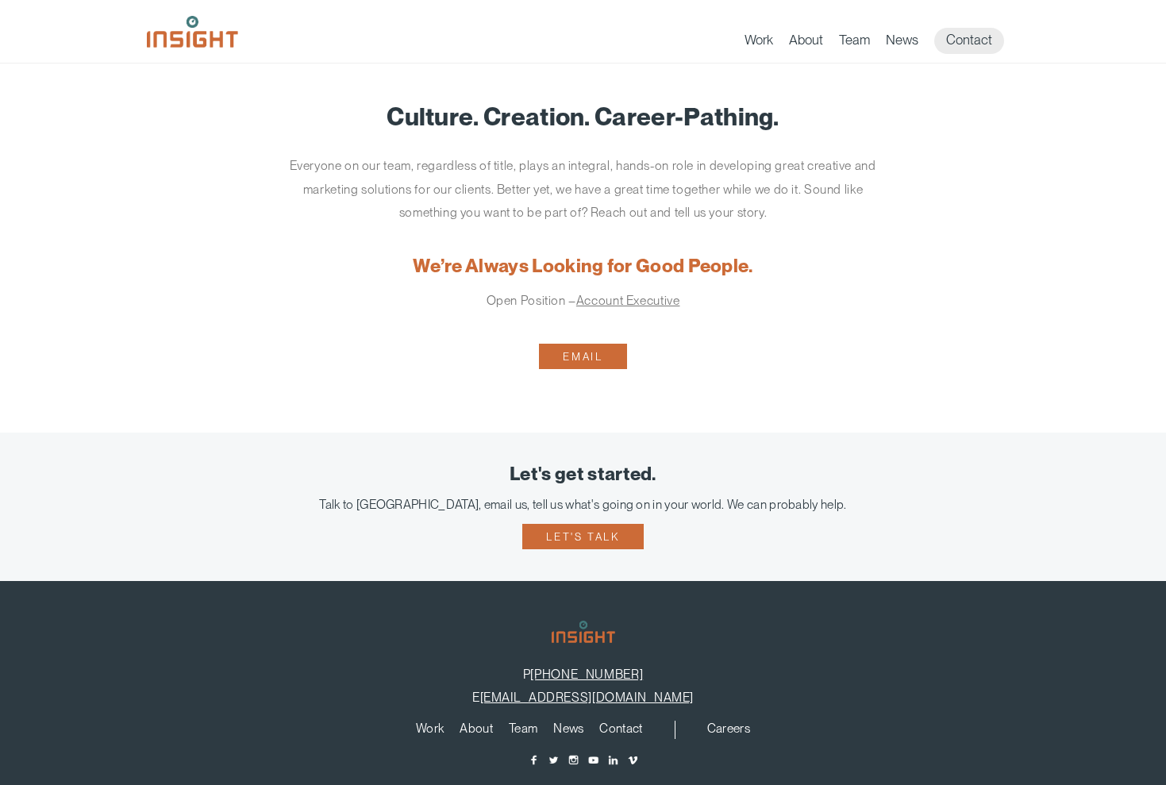 This screenshot has height=785, width=1166. Describe the element at coordinates (628, 300) in the screenshot. I see `a: Account Executive` at that location.